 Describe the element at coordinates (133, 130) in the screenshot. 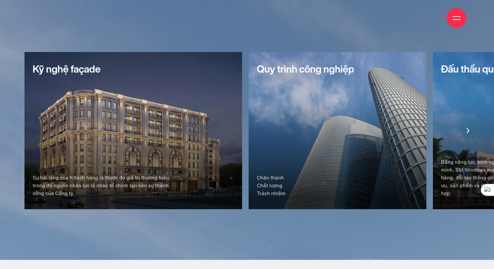

I see `div: 1 / 6` at that location.